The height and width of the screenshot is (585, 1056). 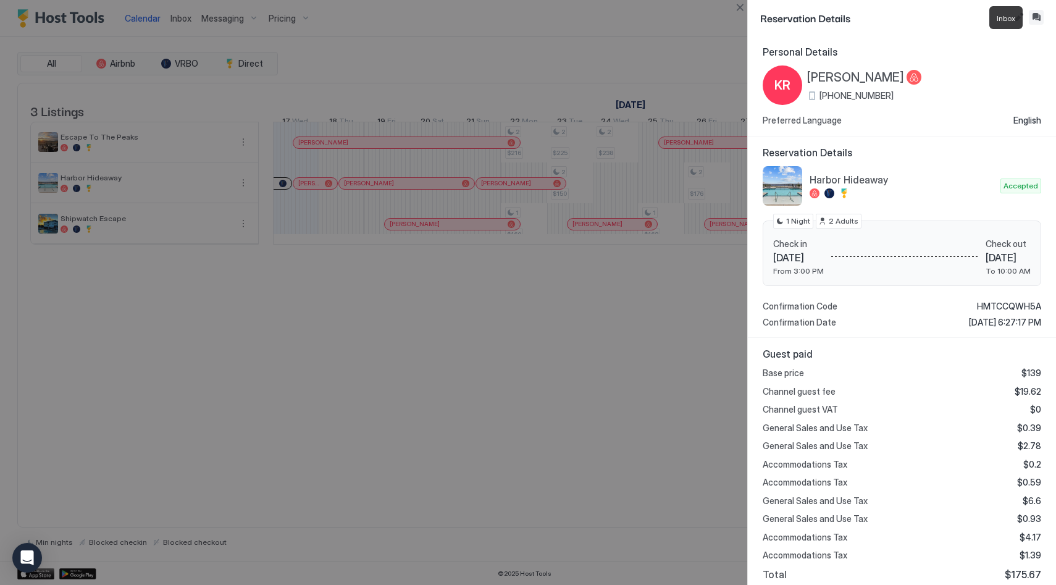 What do you see at coordinates (1007, 244) in the screenshot?
I see `span: Check out` at bounding box center [1007, 244].